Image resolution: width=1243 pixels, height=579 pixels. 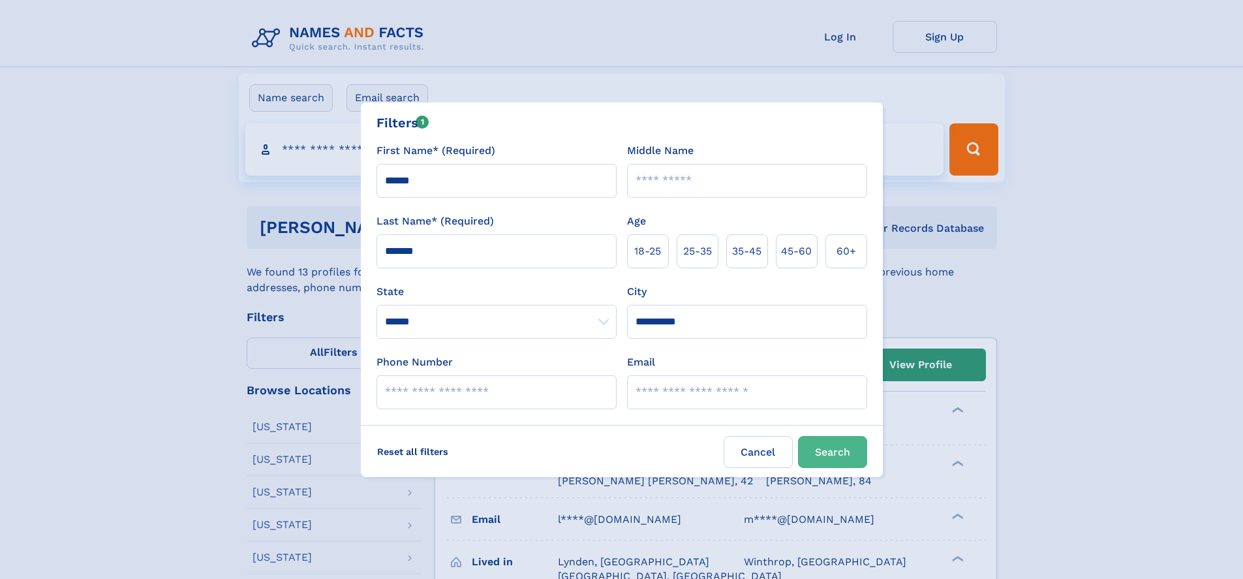 What do you see at coordinates (846, 251) in the screenshot?
I see `span: 60+` at bounding box center [846, 251].